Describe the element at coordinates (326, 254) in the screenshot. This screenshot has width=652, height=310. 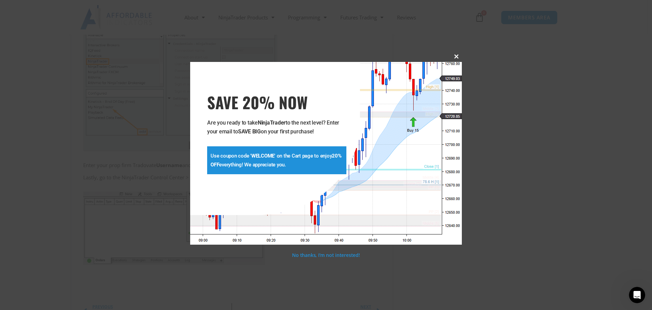
I see `a: No thanks, I’m not interested!` at that location.